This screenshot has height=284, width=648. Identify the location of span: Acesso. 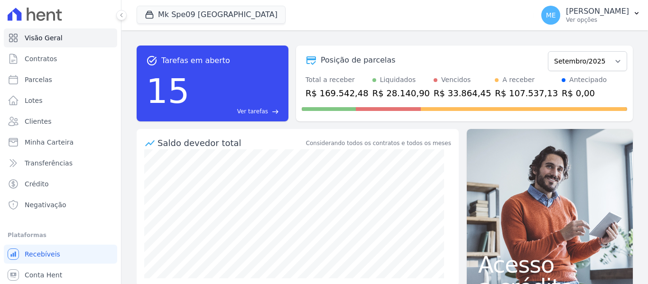
(550, 265).